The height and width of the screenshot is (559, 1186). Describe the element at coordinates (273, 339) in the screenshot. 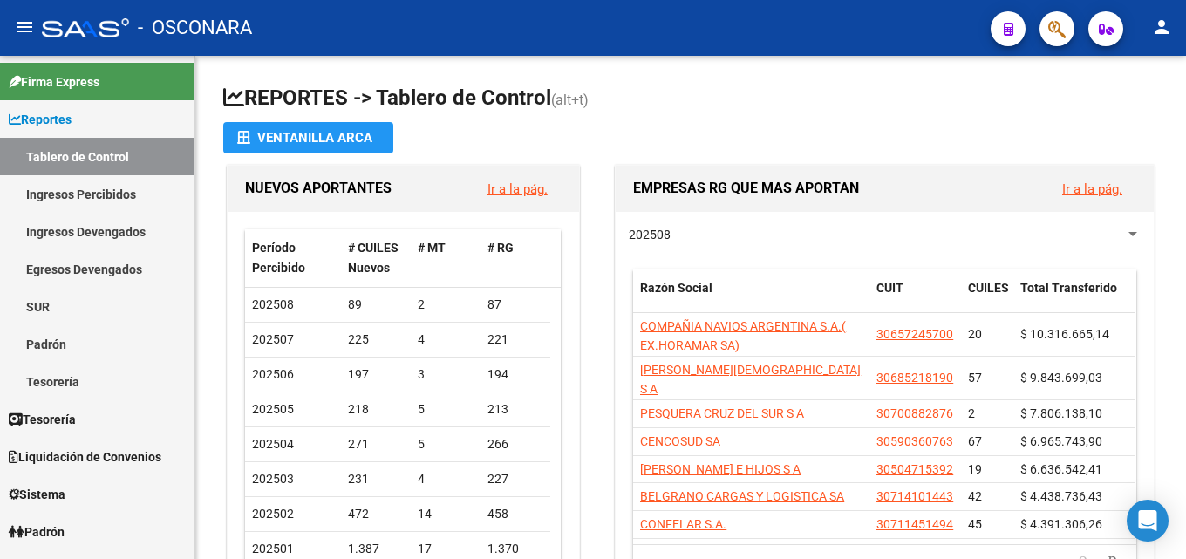

I see `span: 202507` at that location.